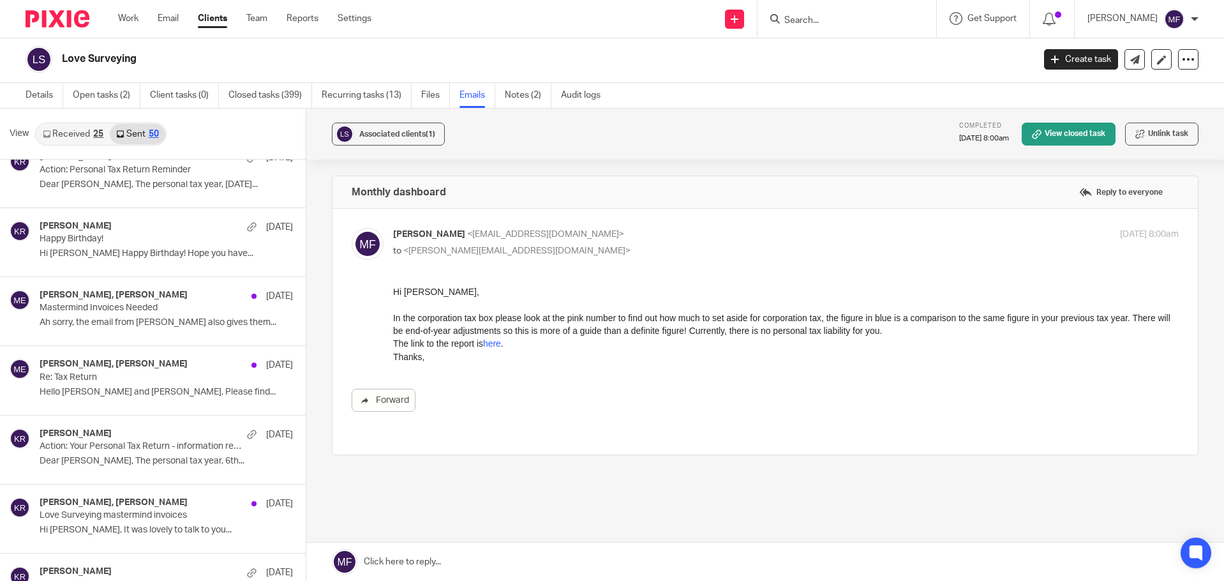  What do you see at coordinates (841, 21) in the screenshot?
I see `input: Search` at bounding box center [841, 21].